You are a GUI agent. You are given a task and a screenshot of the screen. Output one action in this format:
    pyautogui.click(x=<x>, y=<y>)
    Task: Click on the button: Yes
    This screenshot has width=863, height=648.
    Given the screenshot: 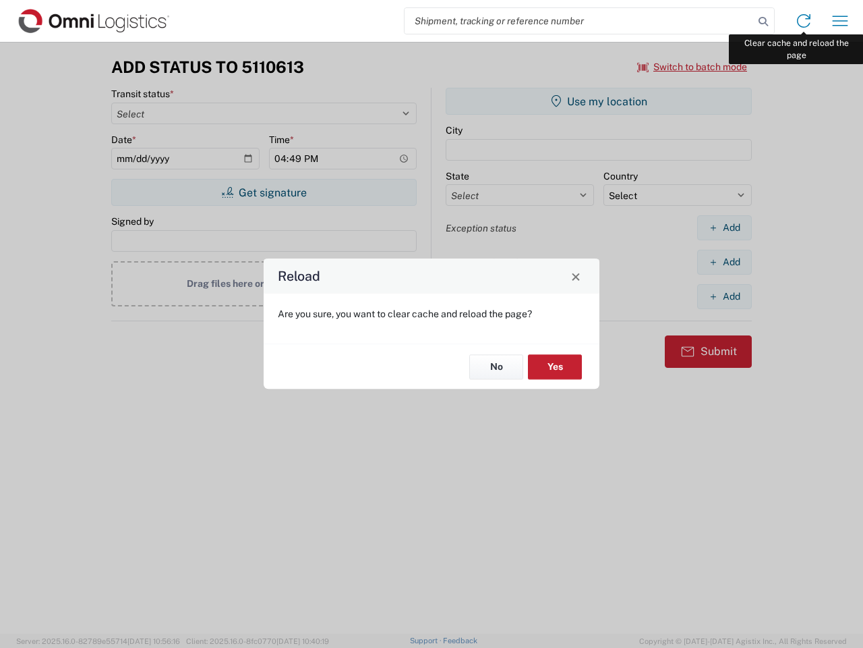 What is the action you would take?
    pyautogui.click(x=555, y=366)
    